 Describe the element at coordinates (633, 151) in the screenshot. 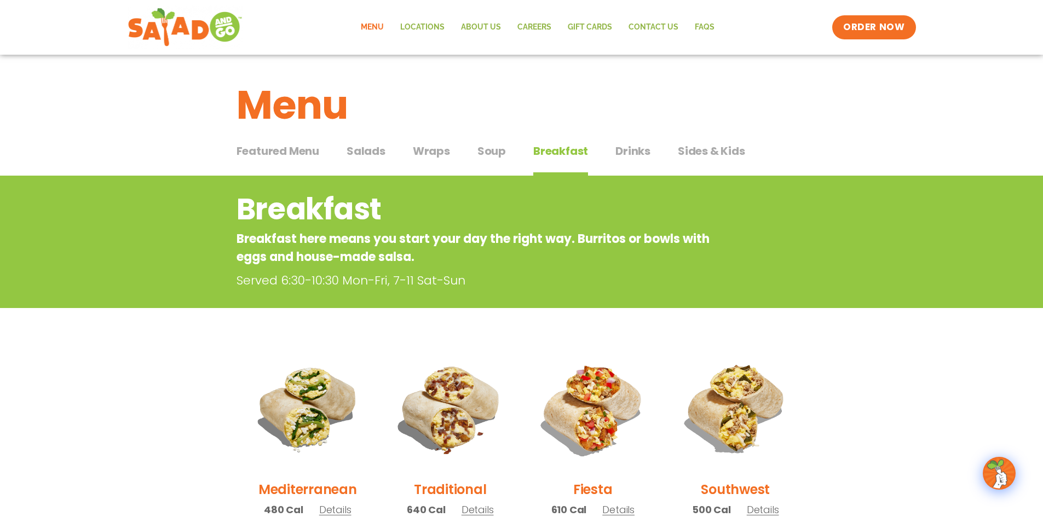

I see `span: Drinks` at that location.